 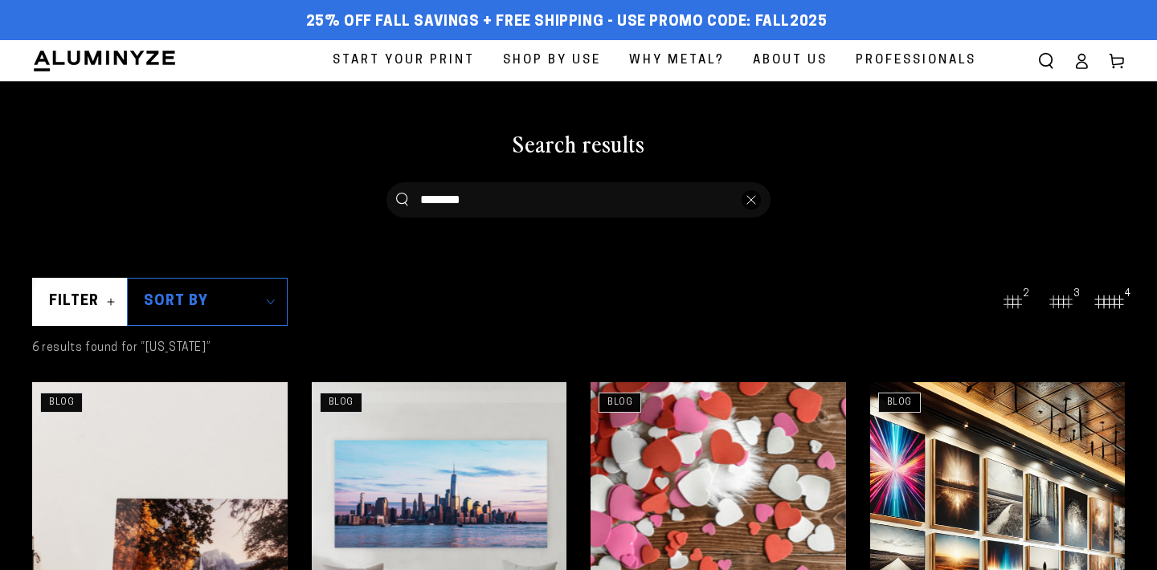 What do you see at coordinates (74, 301) in the screenshot?
I see `span: Filter` at bounding box center [74, 301].